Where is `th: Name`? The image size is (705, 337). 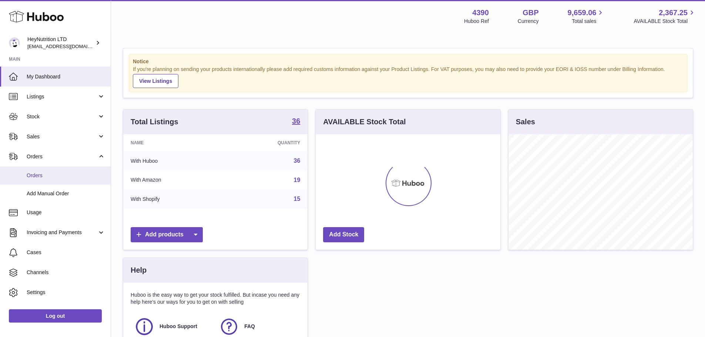 th: Name is located at coordinates (174, 143).